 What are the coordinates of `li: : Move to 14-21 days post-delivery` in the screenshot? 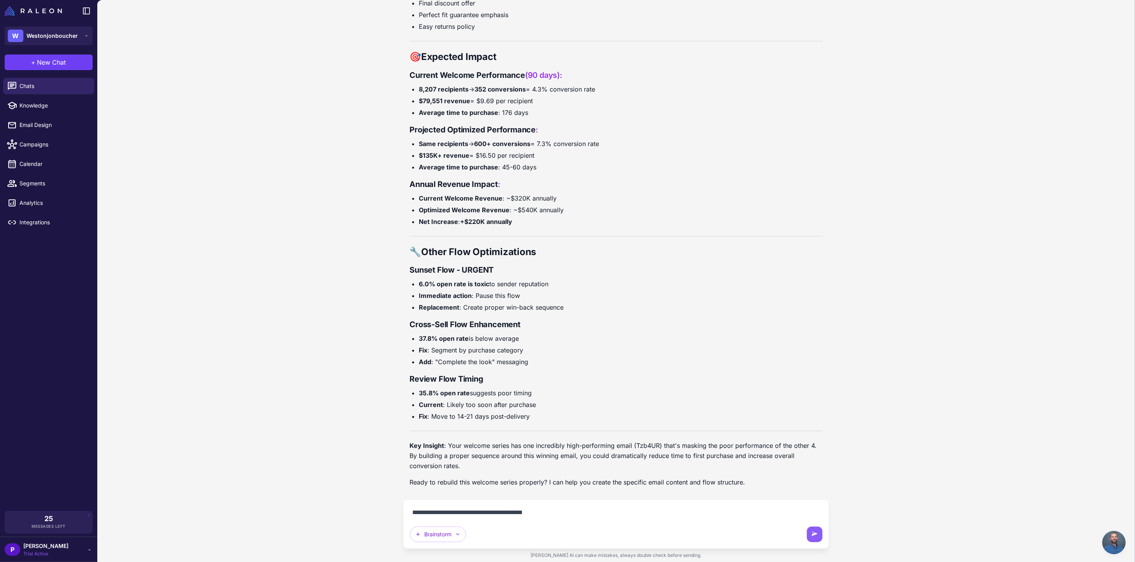 It's located at (621, 416).